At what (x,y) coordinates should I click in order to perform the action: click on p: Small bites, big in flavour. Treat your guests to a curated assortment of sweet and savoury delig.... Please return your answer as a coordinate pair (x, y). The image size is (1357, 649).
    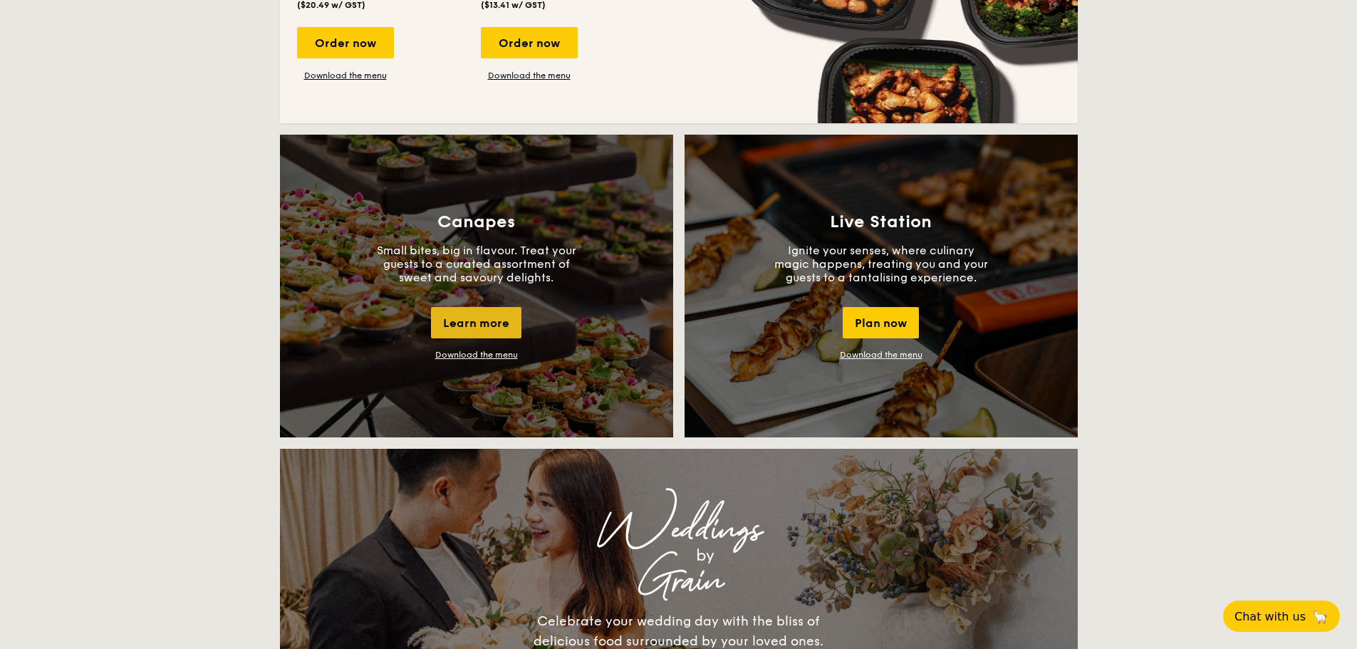
    Looking at the image, I should click on (476, 264).